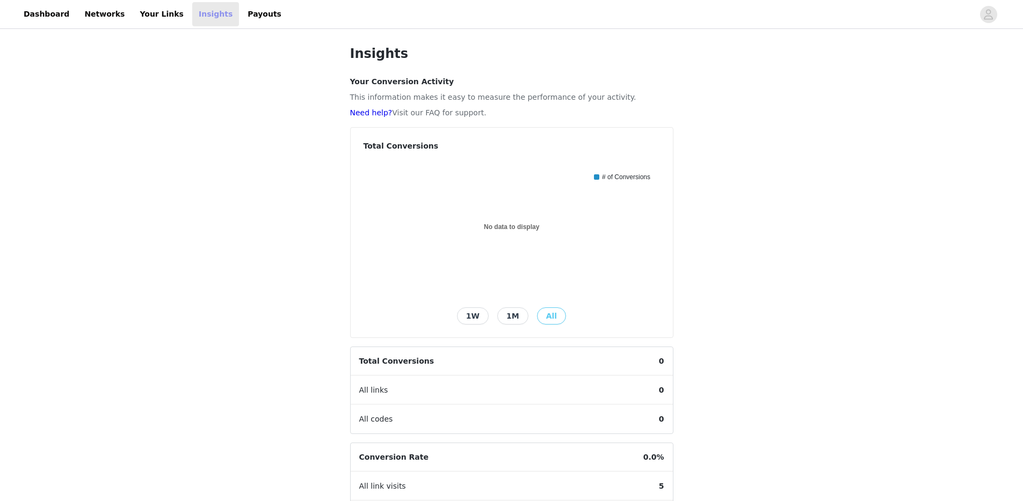  Describe the element at coordinates (46, 14) in the screenshot. I see `a: Dashboard` at that location.